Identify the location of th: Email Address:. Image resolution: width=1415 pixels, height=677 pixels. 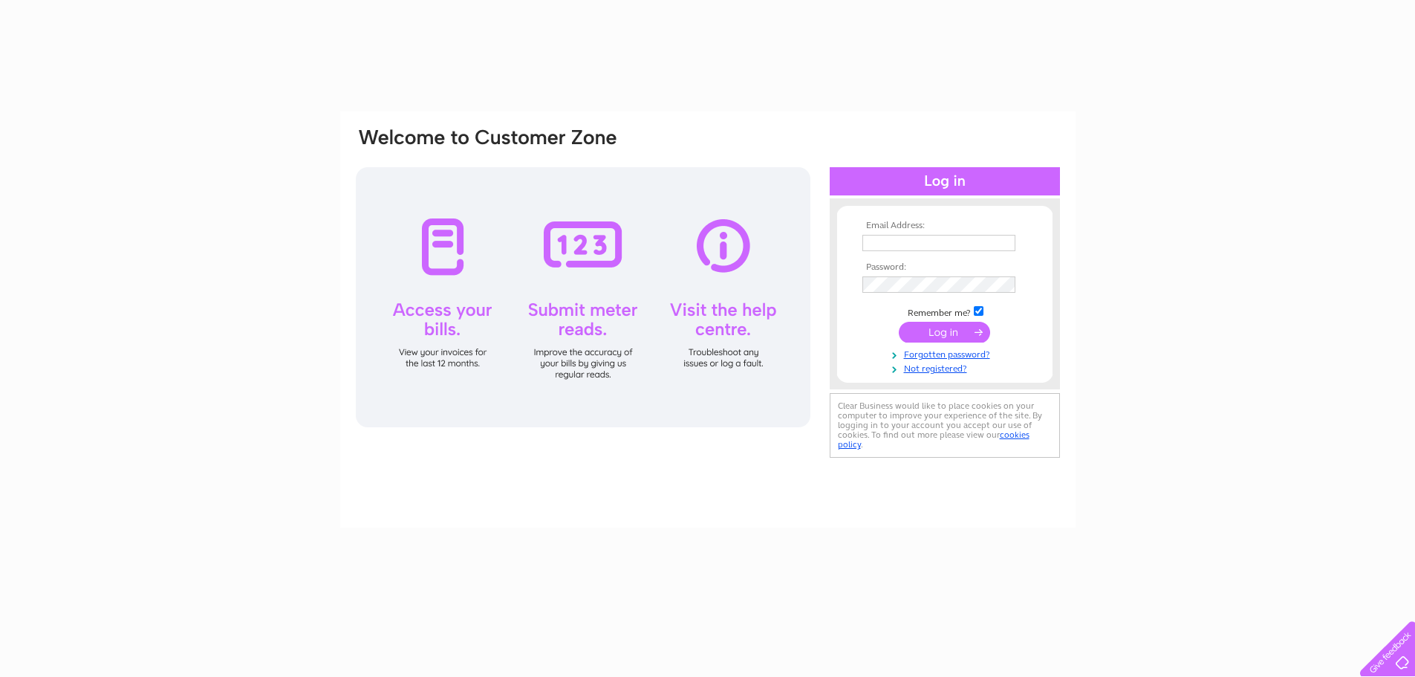
(945, 226).